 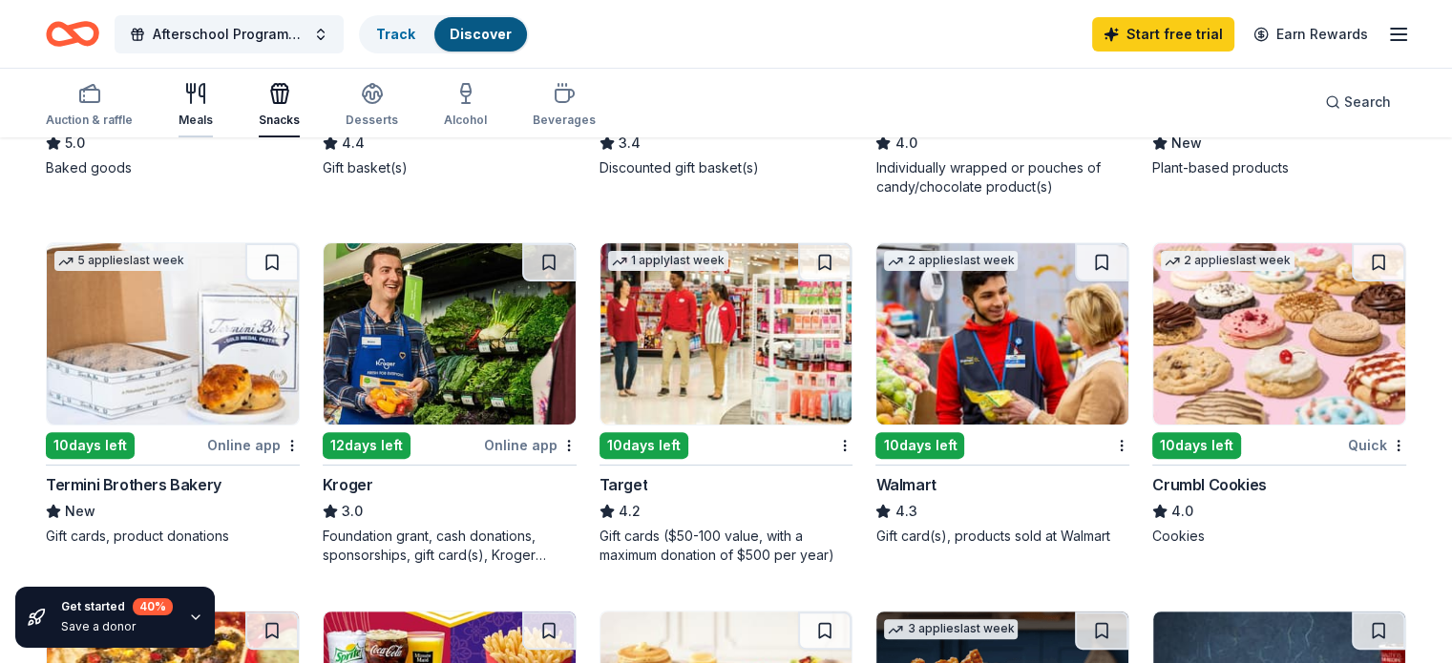 I want to click on div: Walmart, so click(x=905, y=485).